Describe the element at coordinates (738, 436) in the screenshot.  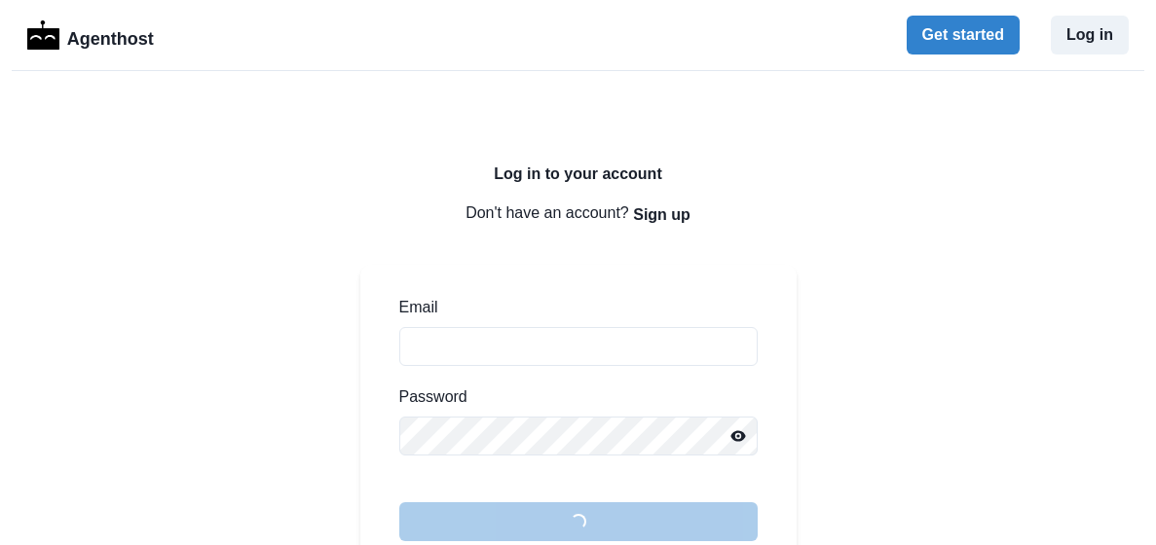
I see `button: Reveal password` at that location.